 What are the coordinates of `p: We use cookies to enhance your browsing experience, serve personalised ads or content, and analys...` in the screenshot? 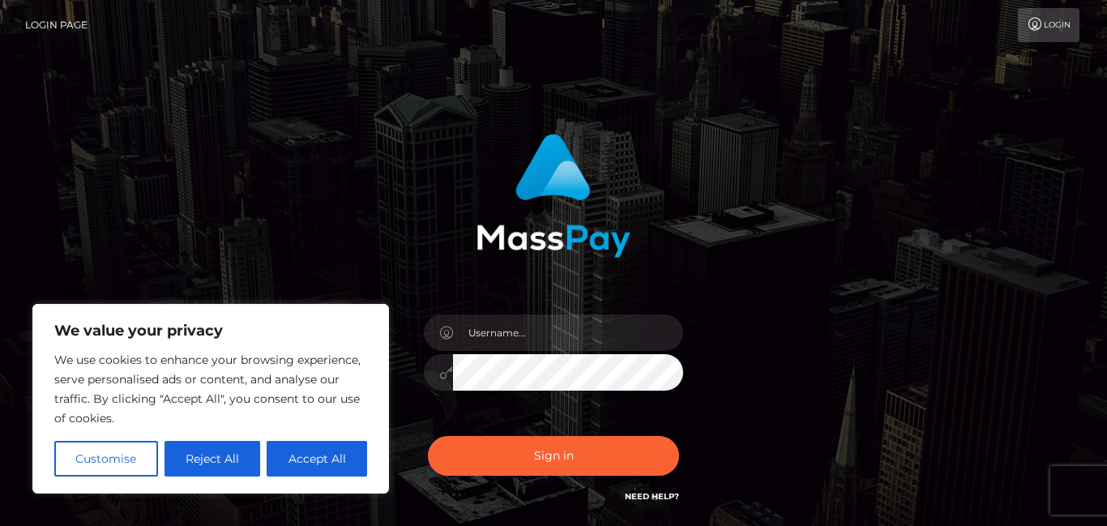 It's located at (211, 389).